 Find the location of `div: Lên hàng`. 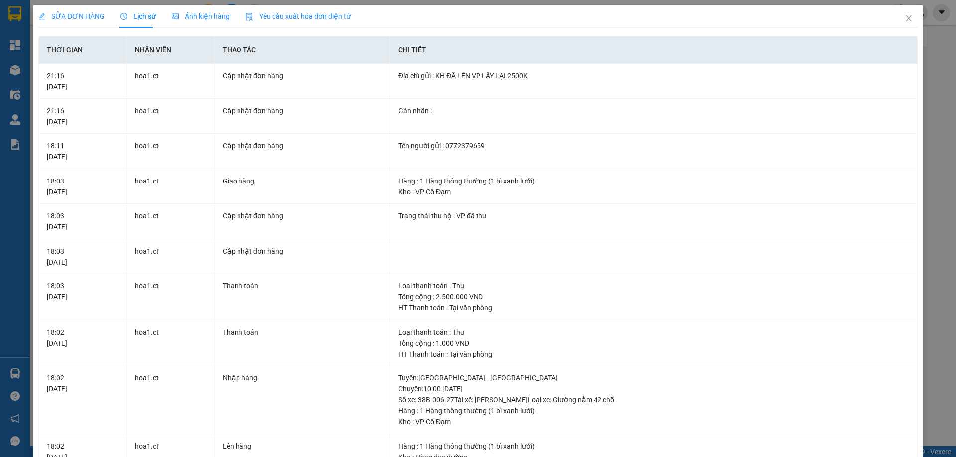

div: Lên hàng is located at coordinates (302, 447).